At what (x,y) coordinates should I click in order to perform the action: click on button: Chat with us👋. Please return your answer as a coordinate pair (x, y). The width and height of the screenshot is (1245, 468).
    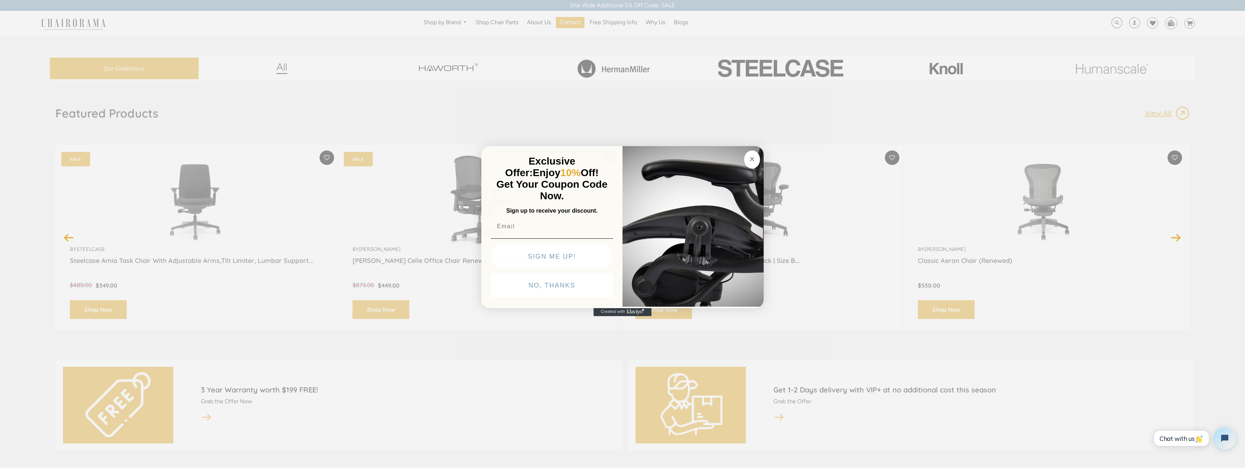
    Looking at the image, I should click on (35, 17).